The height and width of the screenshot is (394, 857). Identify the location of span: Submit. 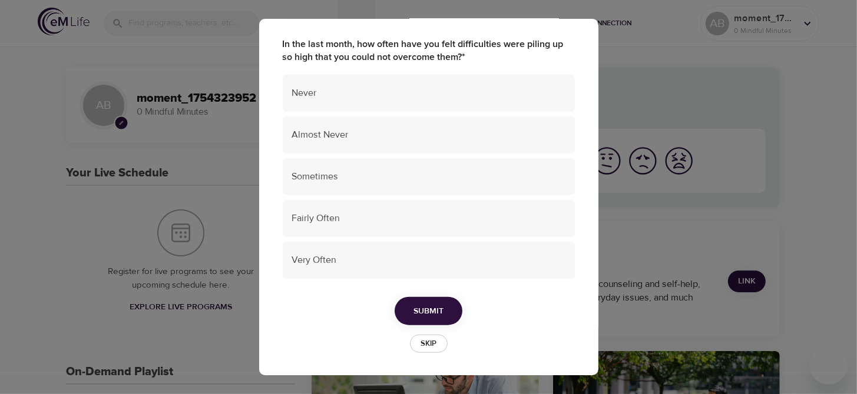
(428, 311).